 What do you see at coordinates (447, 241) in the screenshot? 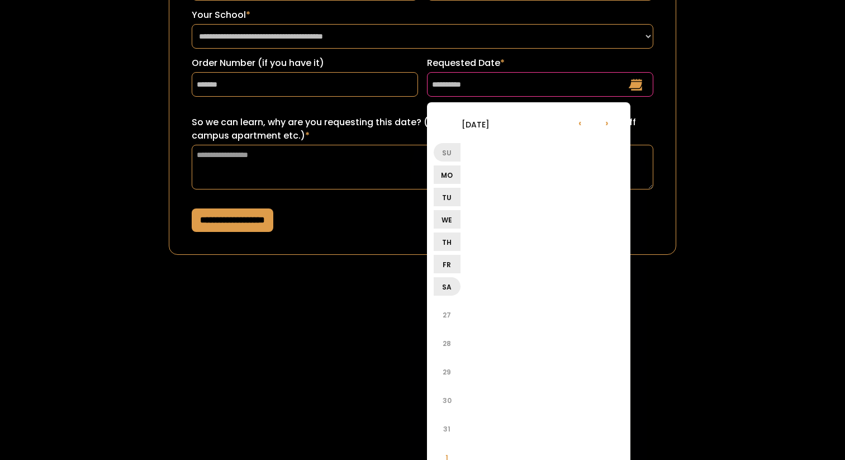
I see `li: Th` at bounding box center [447, 241].